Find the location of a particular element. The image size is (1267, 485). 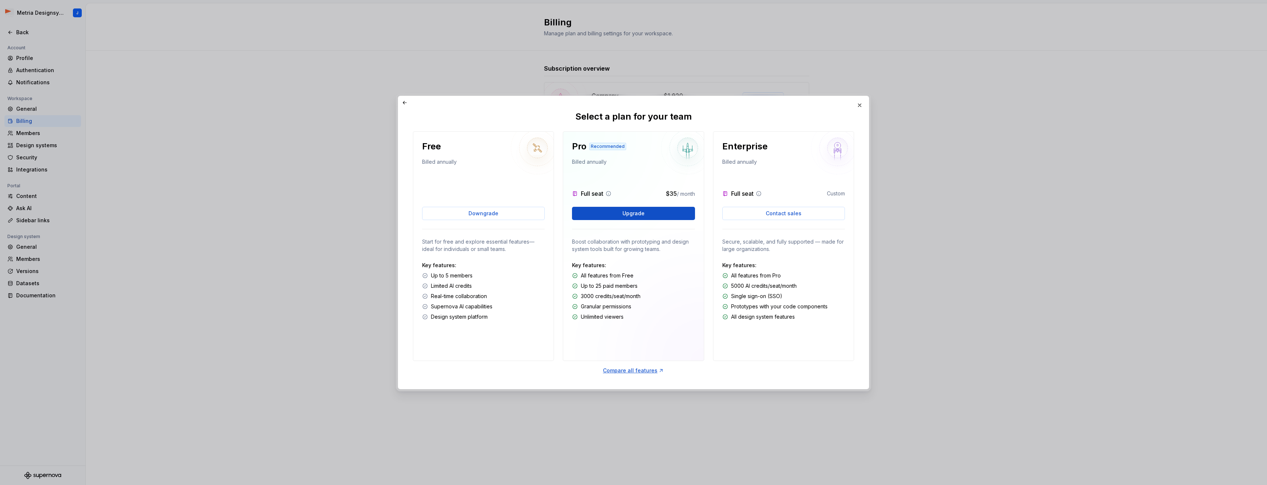

p: Granular permissions is located at coordinates (606, 307).